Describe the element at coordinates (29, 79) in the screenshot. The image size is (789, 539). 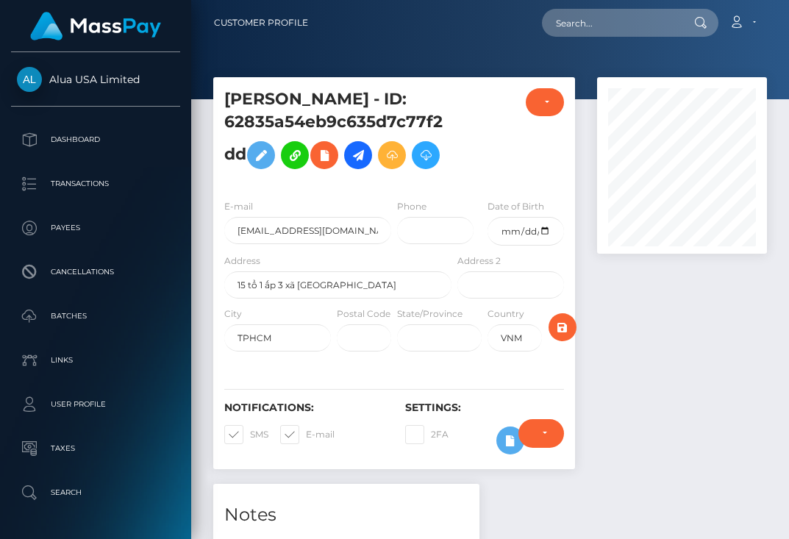
I see `img: Alua USA Limited` at that location.